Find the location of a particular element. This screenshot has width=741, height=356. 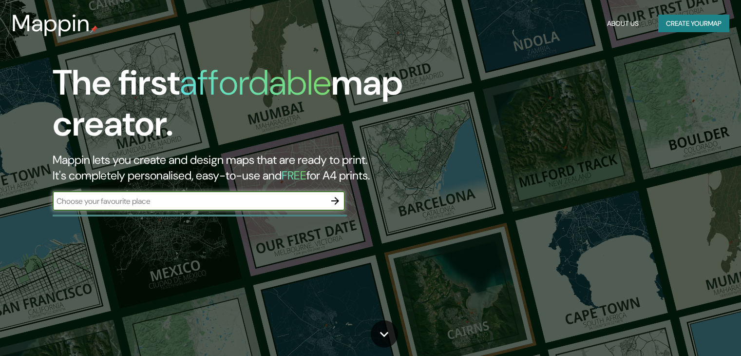

h2: Mappin lets you create and design maps that are ready to print. It's completely personalised, eas... is located at coordinates (238, 168).